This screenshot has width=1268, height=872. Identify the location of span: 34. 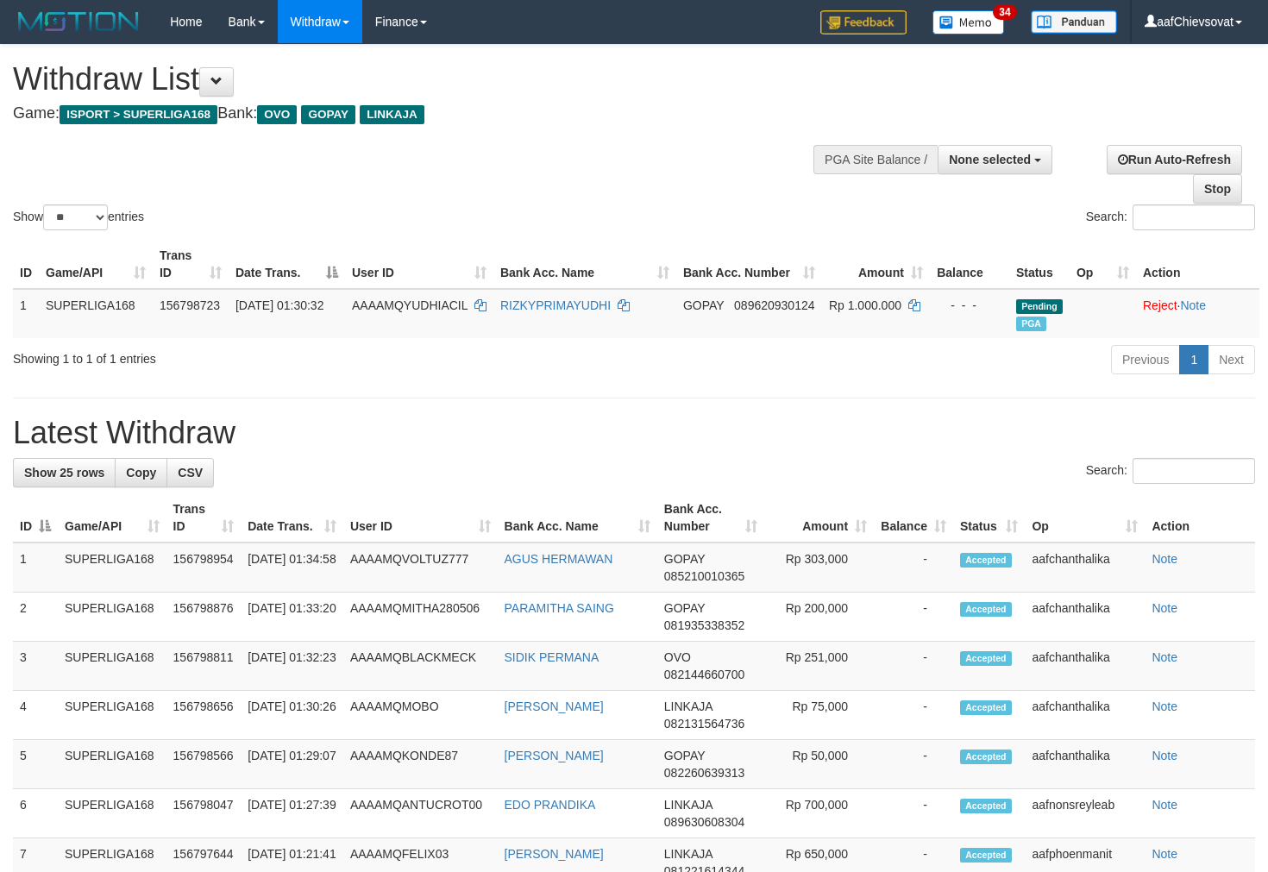
(1004, 12).